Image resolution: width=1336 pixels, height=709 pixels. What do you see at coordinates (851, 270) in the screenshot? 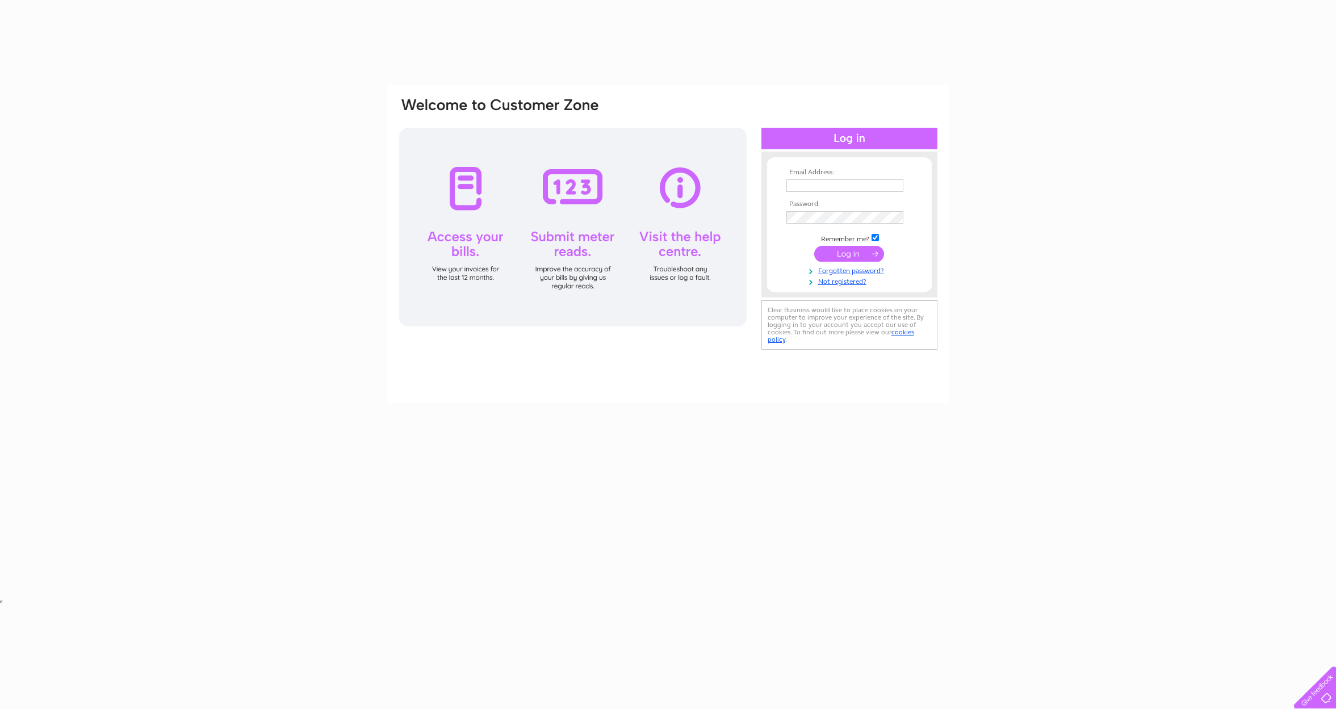
I see `a: Forgotten password?` at bounding box center [851, 270].